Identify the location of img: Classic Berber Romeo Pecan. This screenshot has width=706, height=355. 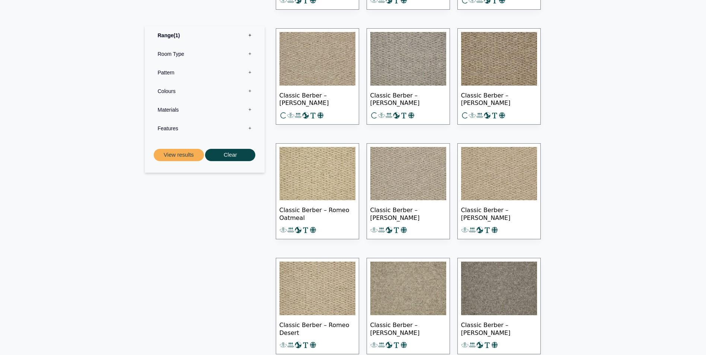
(499, 59).